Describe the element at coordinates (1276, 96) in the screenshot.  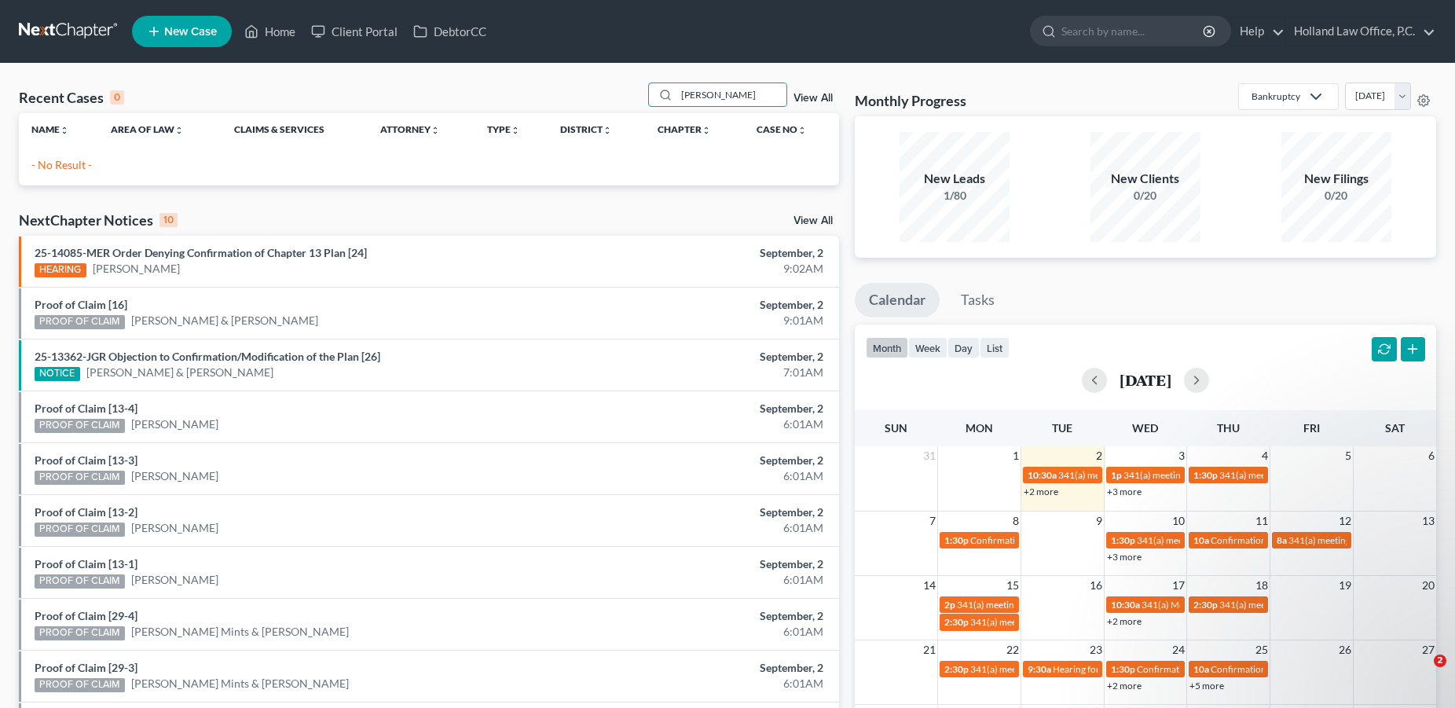
I see `div: Bankruptcy` at that location.